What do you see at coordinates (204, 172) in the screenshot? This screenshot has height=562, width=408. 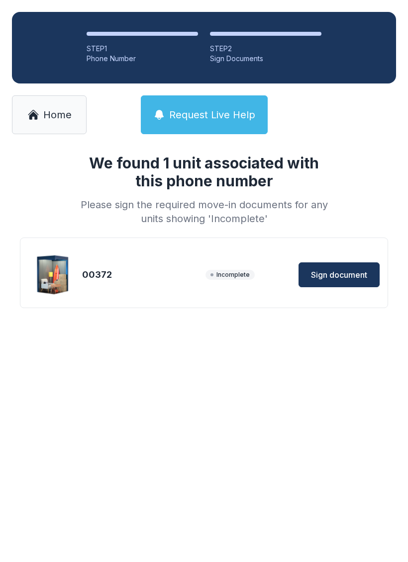 I see `h1: We found 1 unit associated with this phone number` at bounding box center [204, 172].